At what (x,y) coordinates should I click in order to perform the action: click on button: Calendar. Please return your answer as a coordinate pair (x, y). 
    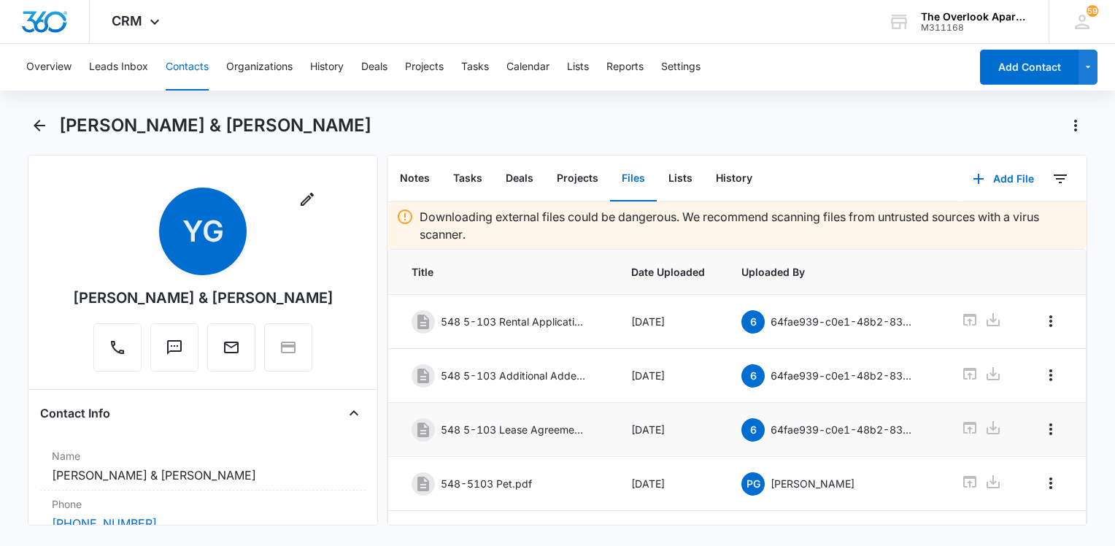
    Looking at the image, I should click on (528, 67).